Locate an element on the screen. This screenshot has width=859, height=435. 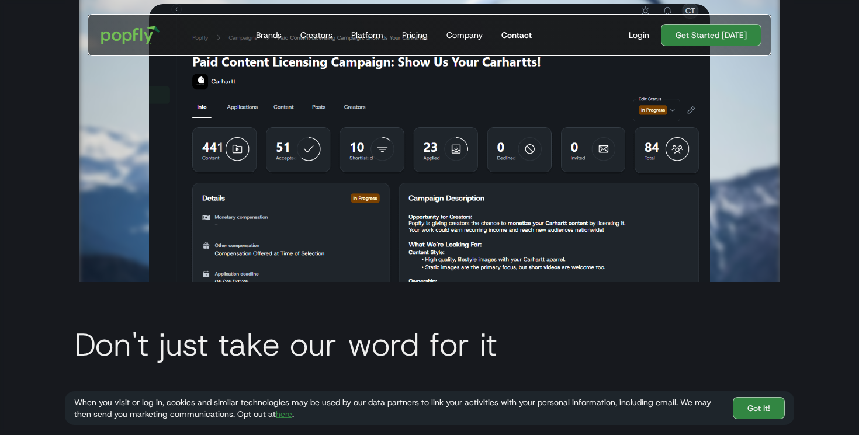
a: Platform is located at coordinates (367, 35).